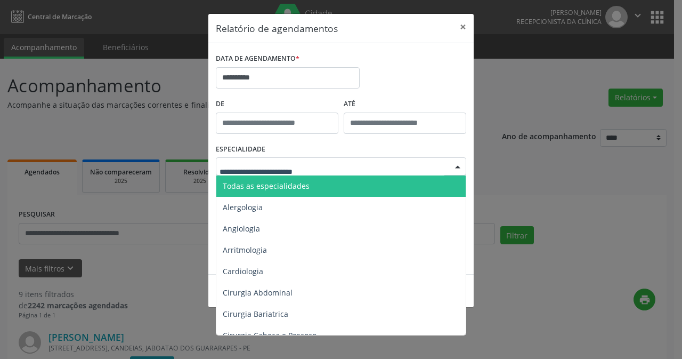  What do you see at coordinates (255, 313) in the screenshot?
I see `span: Cirurgia Bariatrica` at bounding box center [255, 313].